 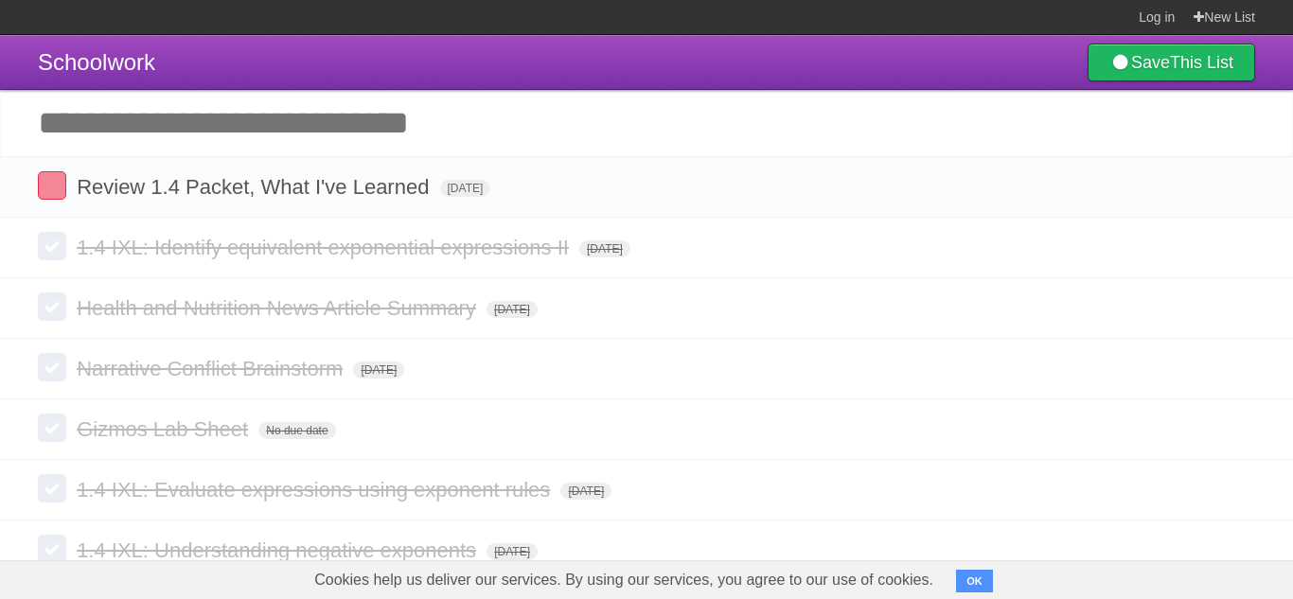 What do you see at coordinates (974, 581) in the screenshot?
I see `button: OK` at bounding box center [974, 581].